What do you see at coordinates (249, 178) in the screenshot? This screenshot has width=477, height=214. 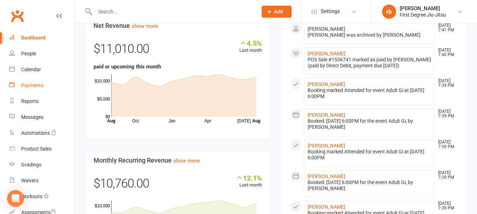 I see `div: 12.1%` at bounding box center [249, 178].